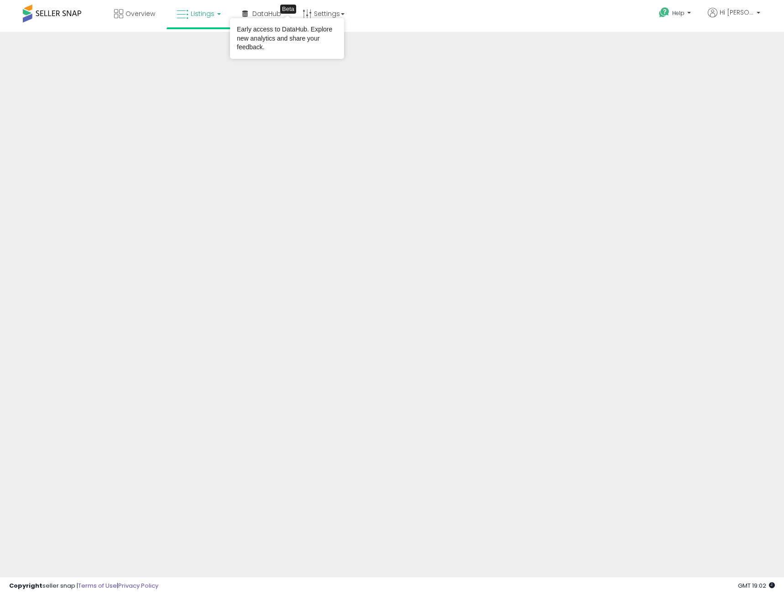 The width and height of the screenshot is (784, 595). Describe the element at coordinates (203, 14) in the screenshot. I see `span: Listings` at that location.